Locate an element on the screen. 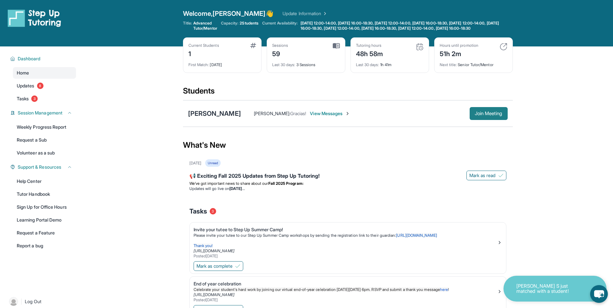 The image size is (613, 308). button: Support & Resources is located at coordinates (43, 167).